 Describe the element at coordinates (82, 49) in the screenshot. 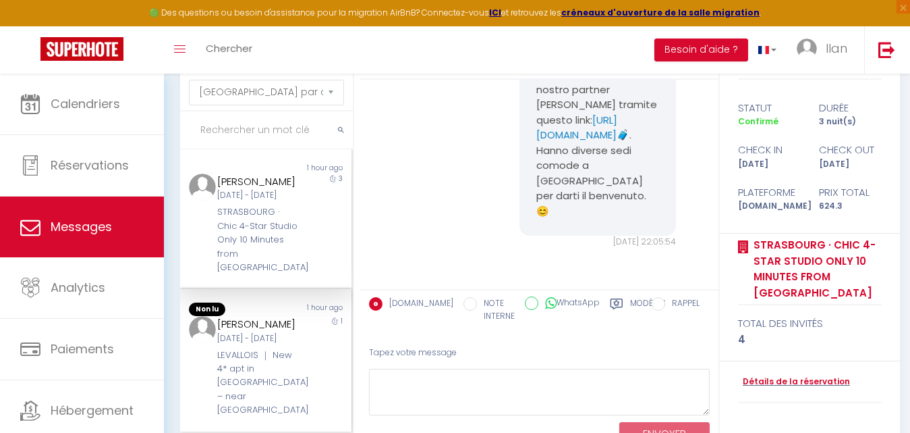

I see `img: Super Booking` at that location.